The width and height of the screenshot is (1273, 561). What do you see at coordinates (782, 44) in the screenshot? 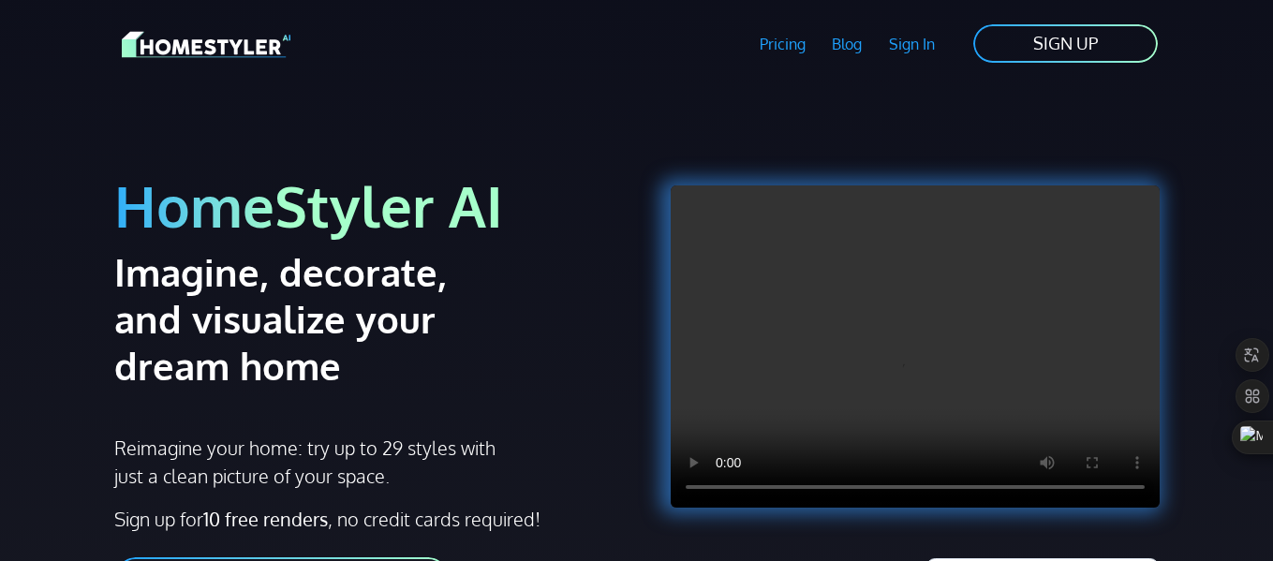
I see `a: Pricing` at bounding box center [782, 44].